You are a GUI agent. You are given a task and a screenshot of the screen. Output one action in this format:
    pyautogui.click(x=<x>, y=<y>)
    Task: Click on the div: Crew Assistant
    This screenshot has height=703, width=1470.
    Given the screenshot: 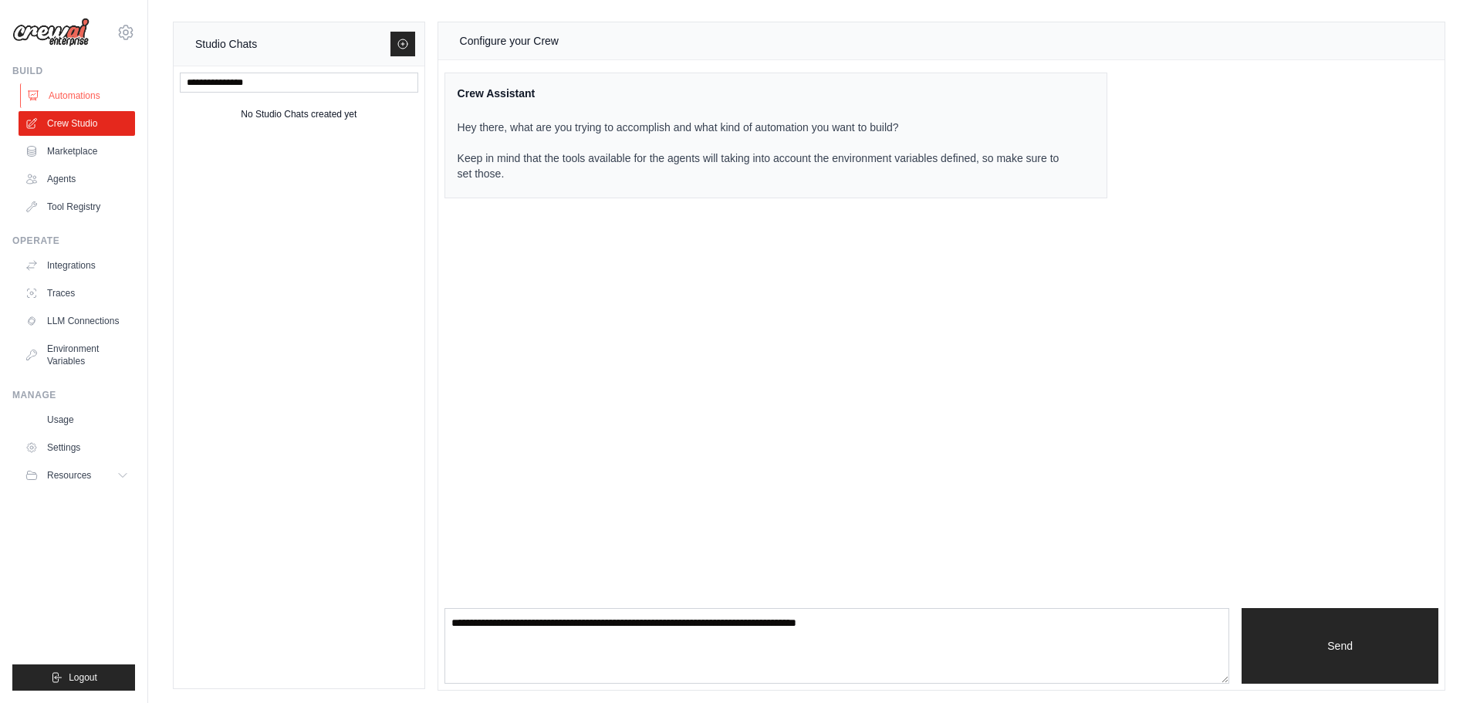 What is the action you would take?
    pyautogui.click(x=766, y=93)
    